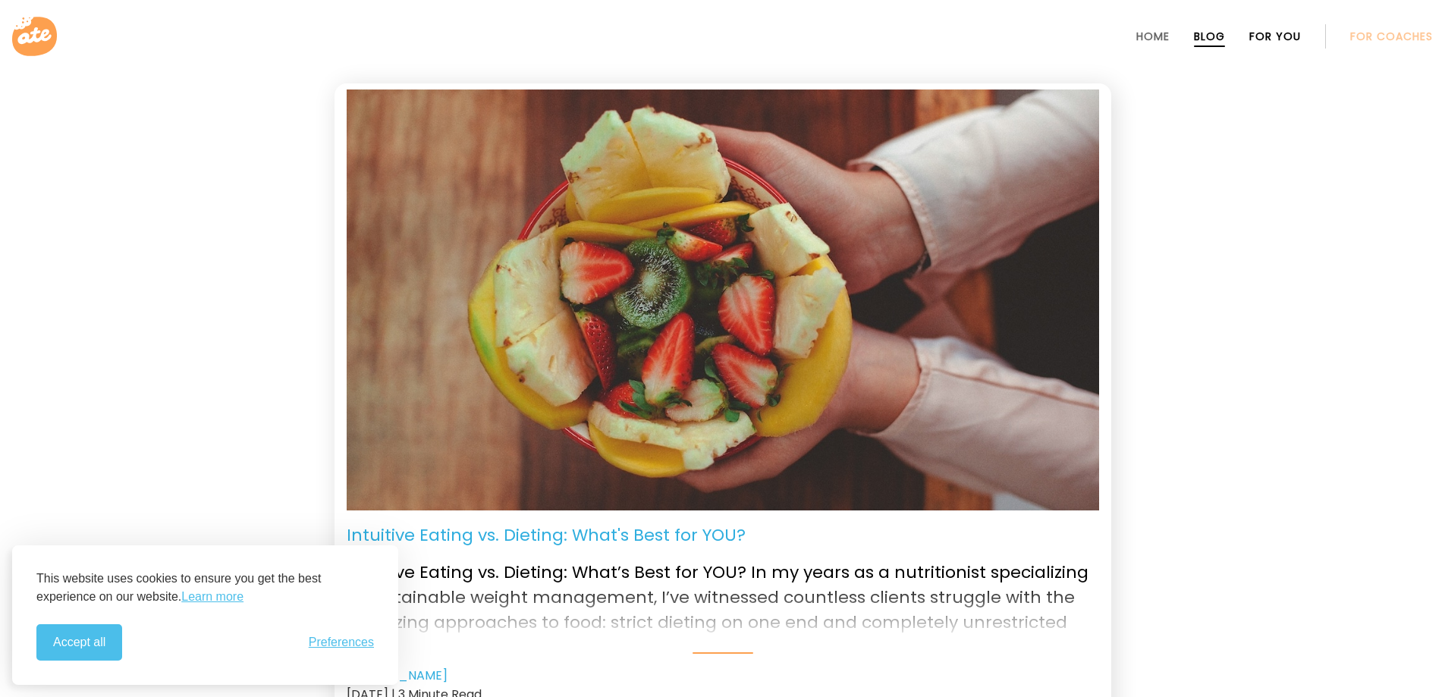 Image resolution: width=1445 pixels, height=697 pixels. I want to click on span: Preferences, so click(341, 643).